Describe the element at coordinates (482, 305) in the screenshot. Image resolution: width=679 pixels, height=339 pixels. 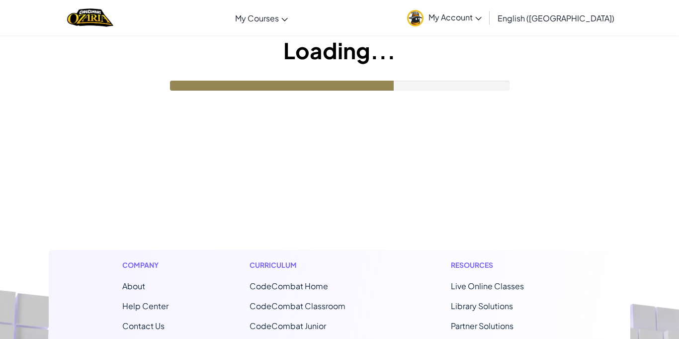
I see `a: Library Solutions` at that location.